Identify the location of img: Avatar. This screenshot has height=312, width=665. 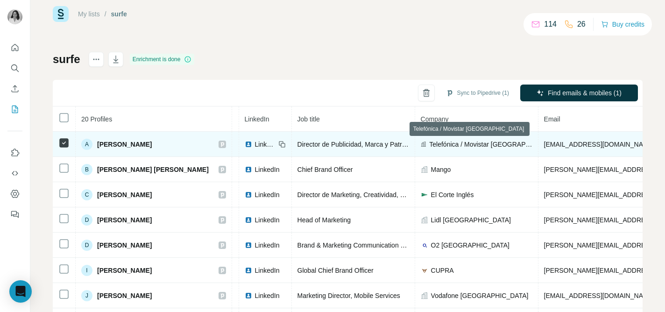
(15, 17).